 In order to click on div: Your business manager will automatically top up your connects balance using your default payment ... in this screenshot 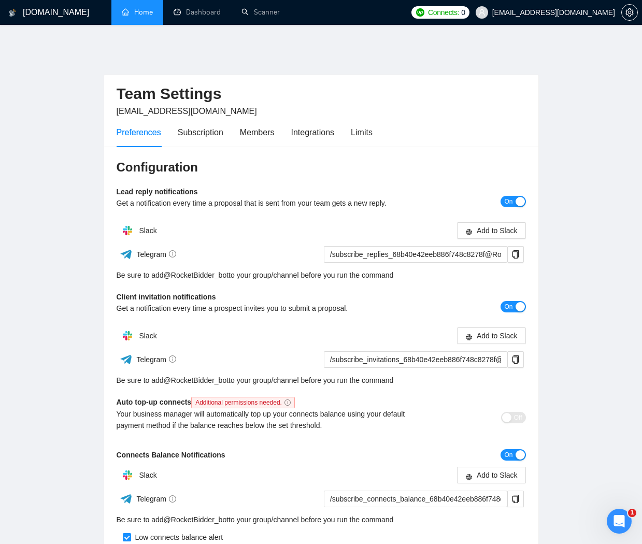, I will do `click(270, 419)`.